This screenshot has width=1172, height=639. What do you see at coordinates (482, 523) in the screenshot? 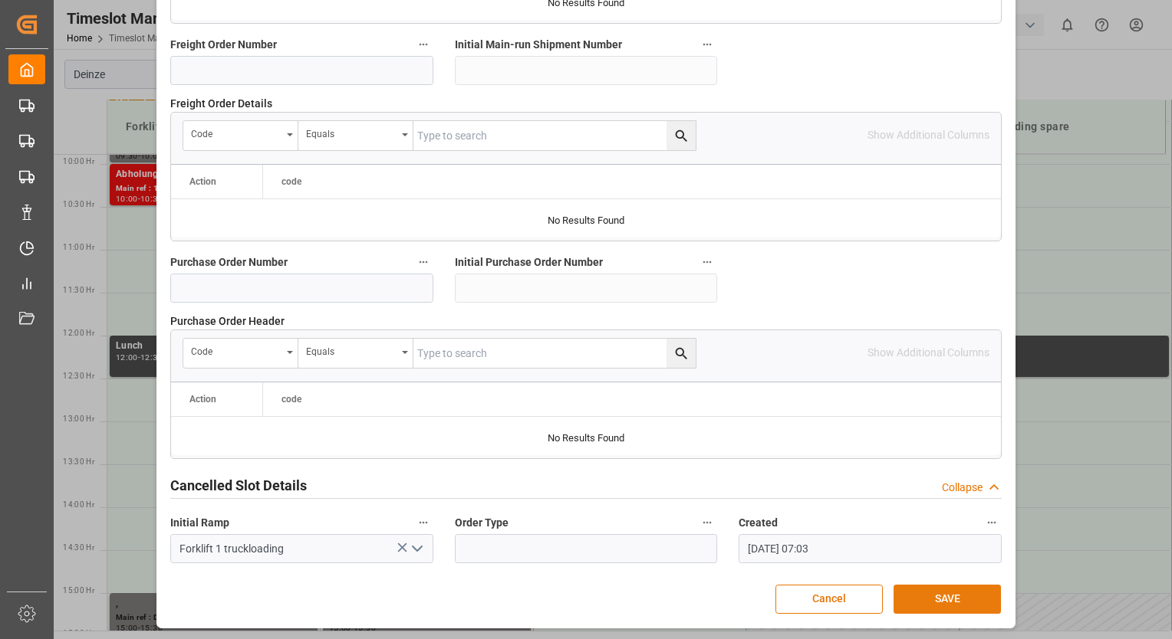
I see `span: Order Type` at bounding box center [482, 523].